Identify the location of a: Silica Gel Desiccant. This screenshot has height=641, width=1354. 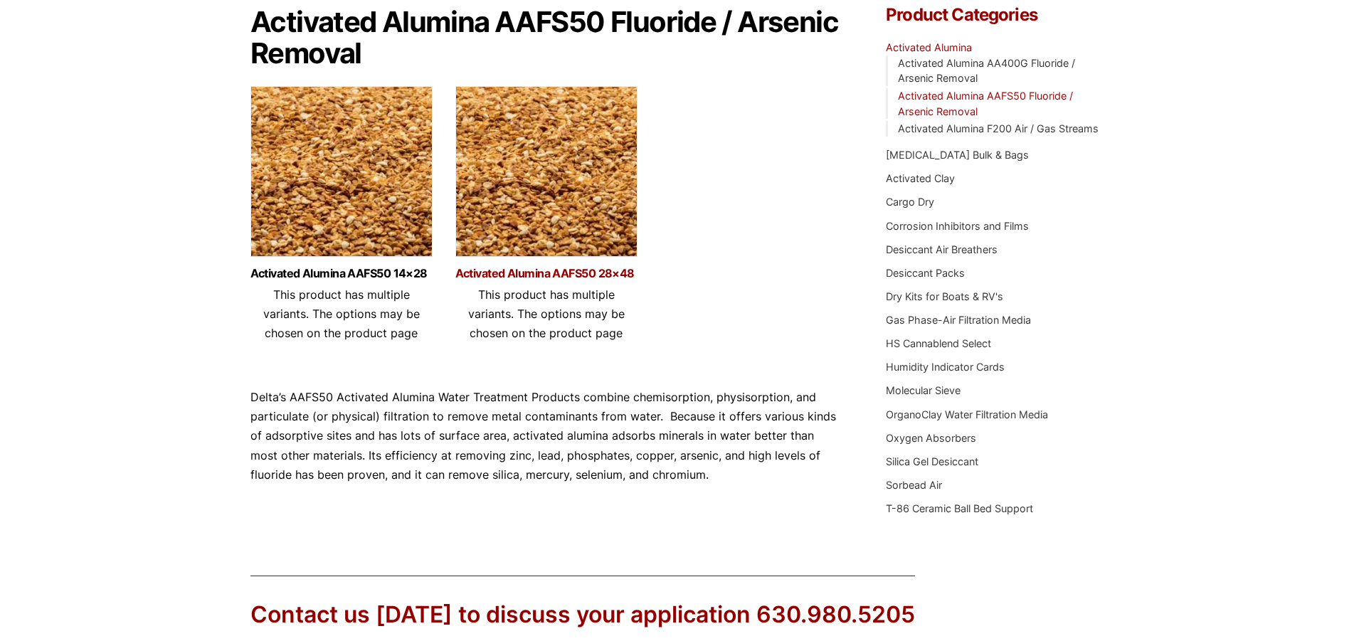
(932, 461).